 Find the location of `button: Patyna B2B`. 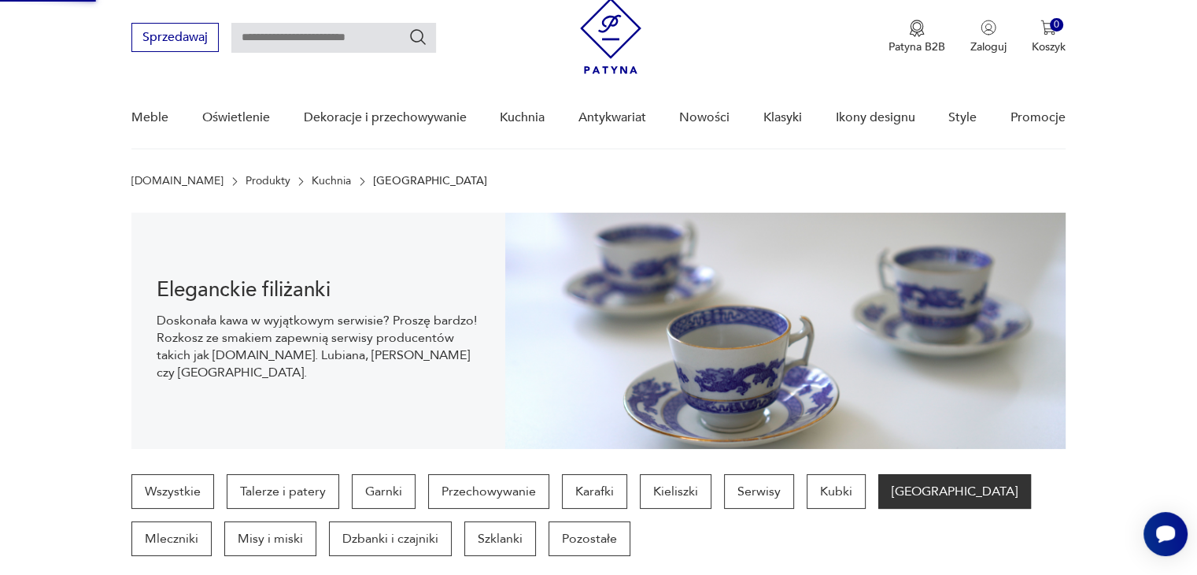

button: Patyna B2B is located at coordinates (917, 37).